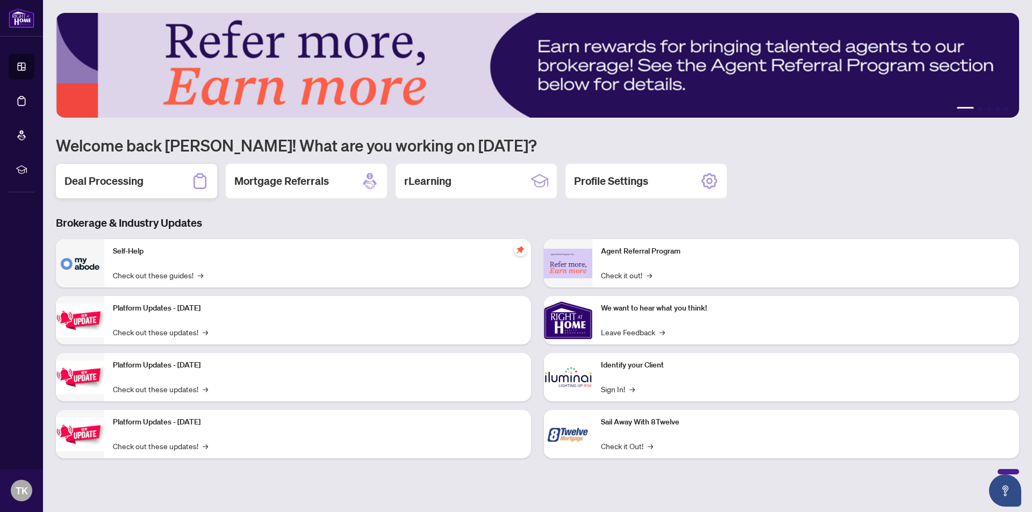  I want to click on h3: Brokerage & Industry Updates, so click(538, 223).